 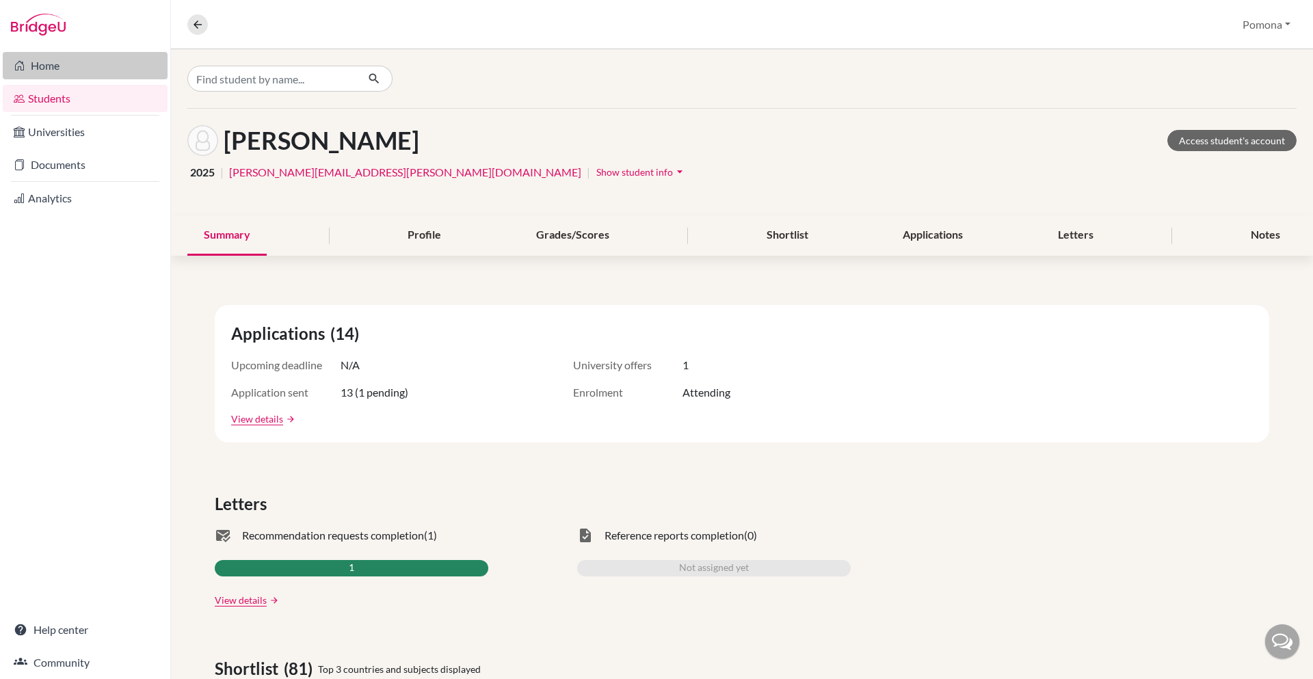 What do you see at coordinates (85, 198) in the screenshot?
I see `a: Analytics` at bounding box center [85, 198].